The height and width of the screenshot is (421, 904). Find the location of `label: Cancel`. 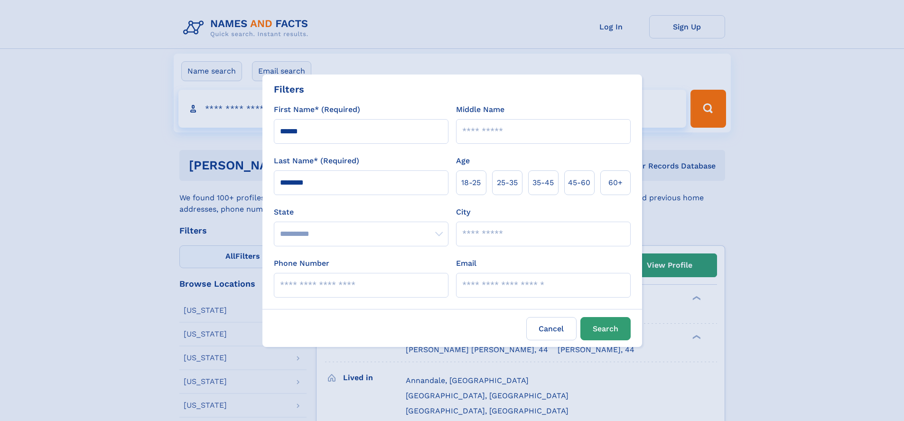

label: Cancel is located at coordinates (552, 328).